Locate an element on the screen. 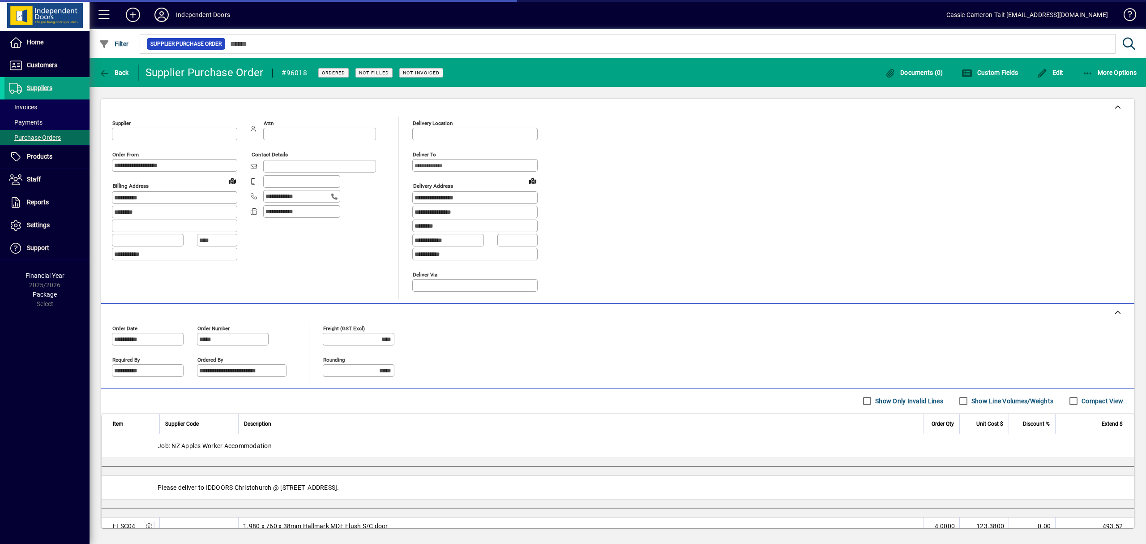 The image size is (1146, 544). div: Independent Doors is located at coordinates (203, 15).